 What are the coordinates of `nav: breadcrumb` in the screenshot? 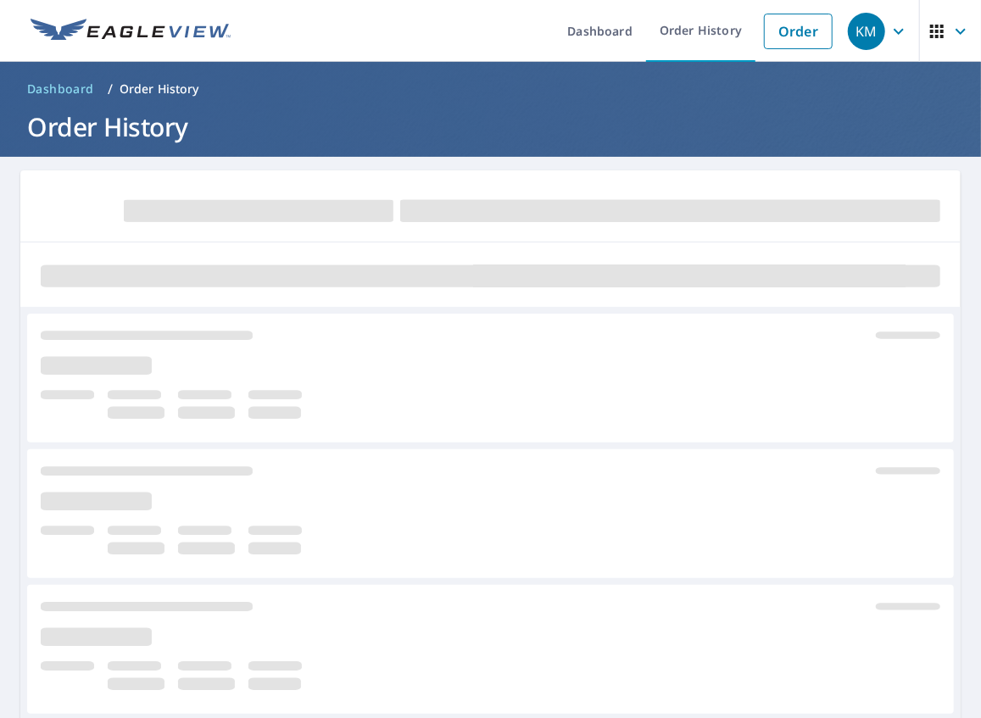 It's located at (490, 89).